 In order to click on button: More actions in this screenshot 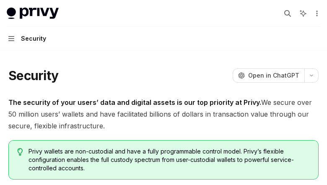, I will do `click(316, 13)`.